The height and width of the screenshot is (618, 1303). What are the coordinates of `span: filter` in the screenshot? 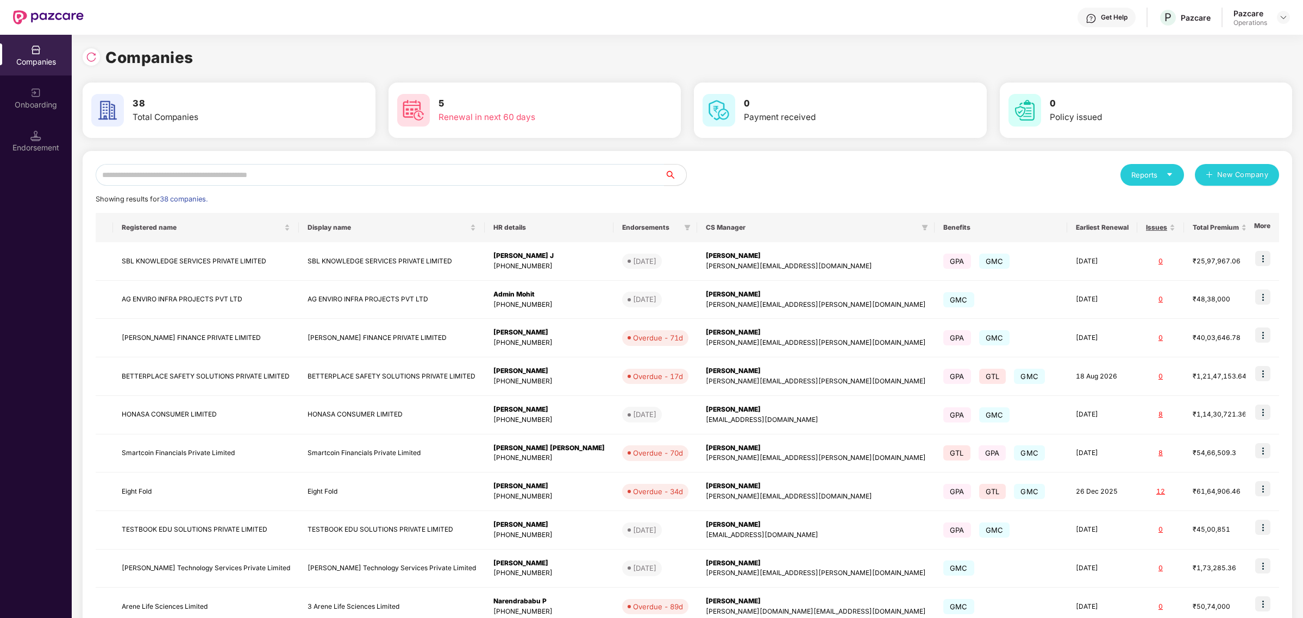 It's located at (687, 228).